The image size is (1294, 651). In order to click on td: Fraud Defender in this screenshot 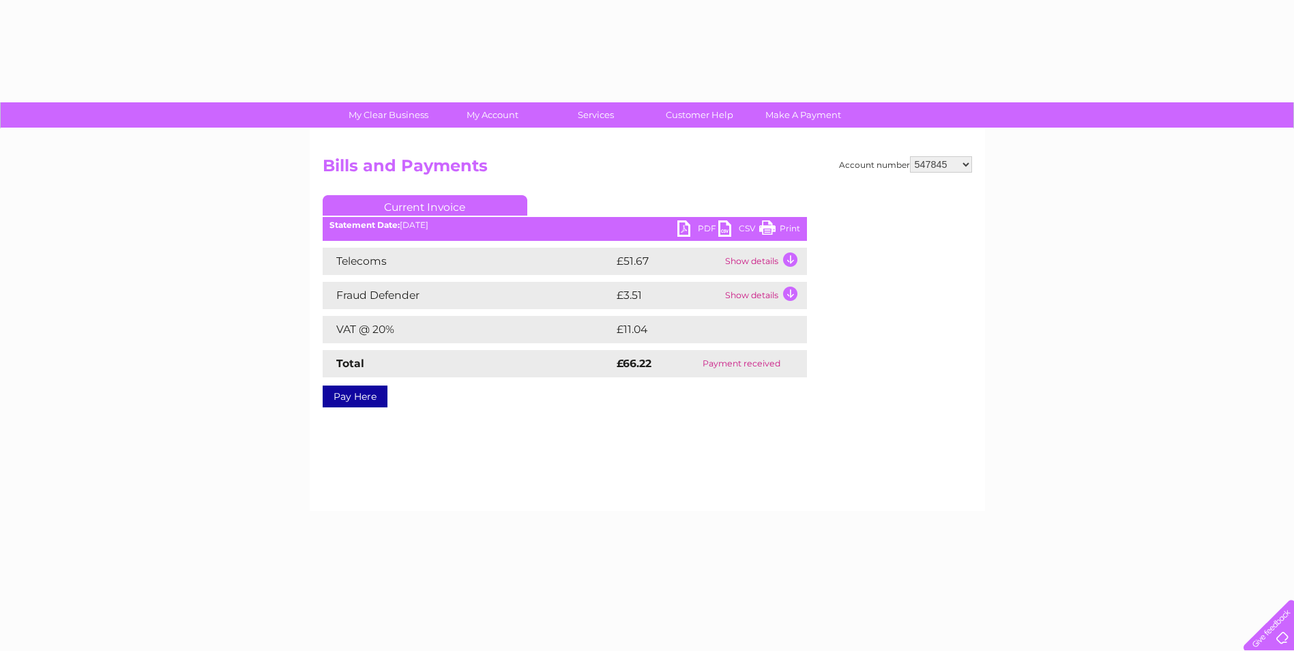, I will do `click(468, 295)`.